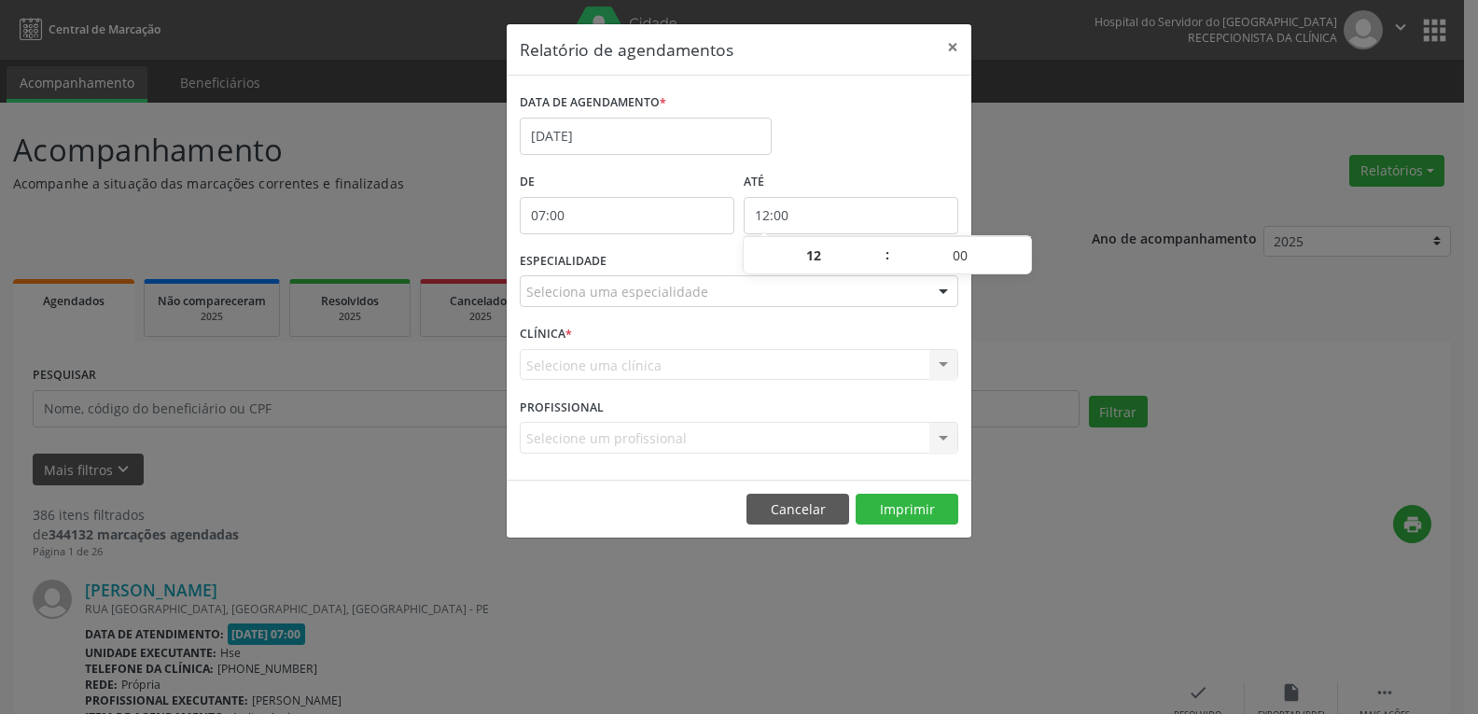  What do you see at coordinates (851, 182) in the screenshot?
I see `label: ATÉ` at bounding box center [851, 182].